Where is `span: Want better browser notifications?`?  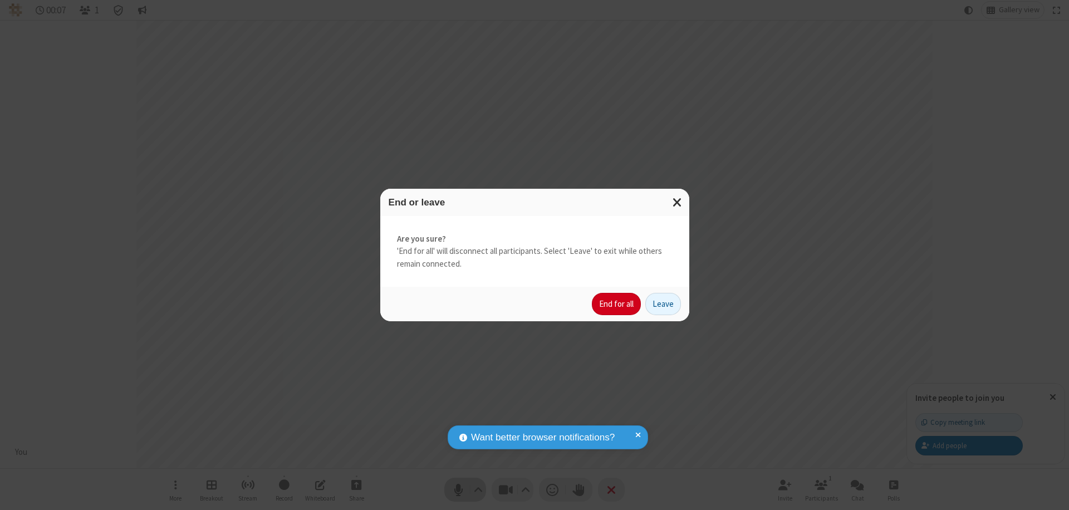
span: Want better browser notifications? is located at coordinates (543, 438).